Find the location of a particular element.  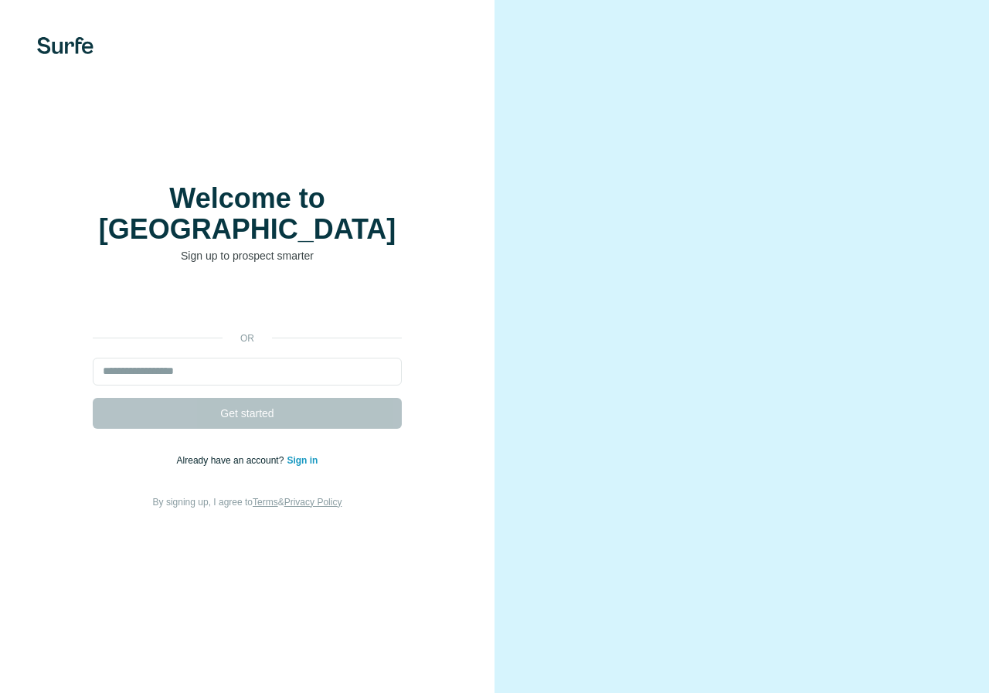

span: By signing up, I agree to & is located at coordinates (247, 502).